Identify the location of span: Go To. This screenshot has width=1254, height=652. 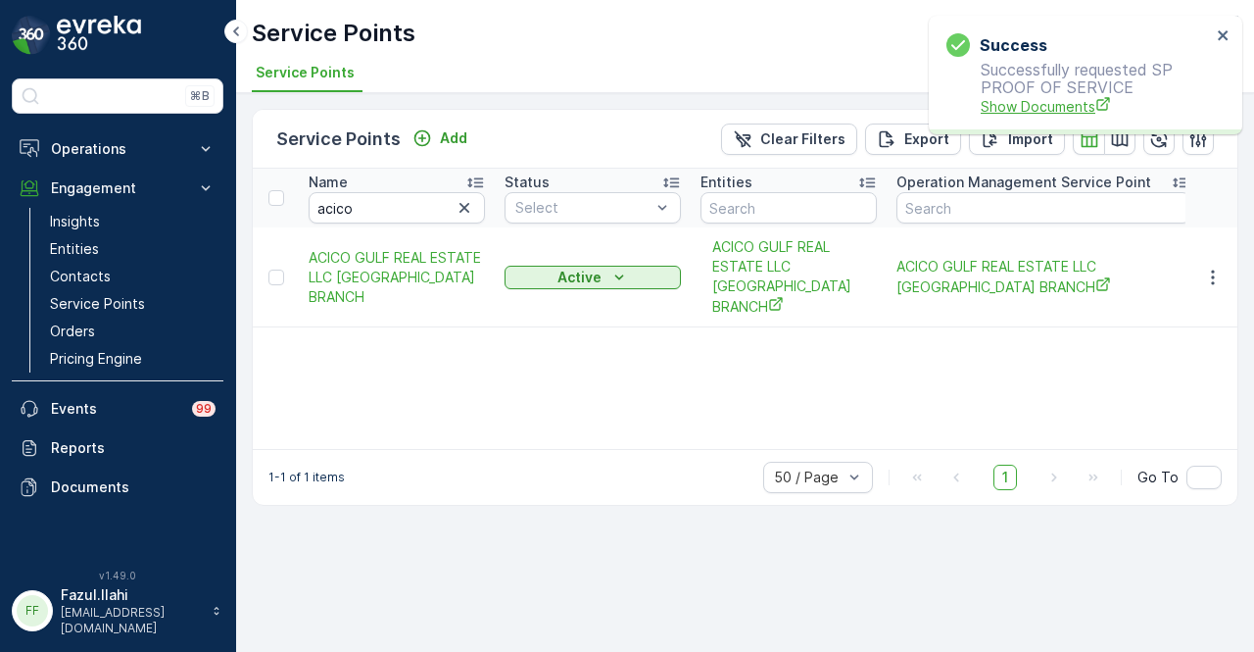
(1158, 477).